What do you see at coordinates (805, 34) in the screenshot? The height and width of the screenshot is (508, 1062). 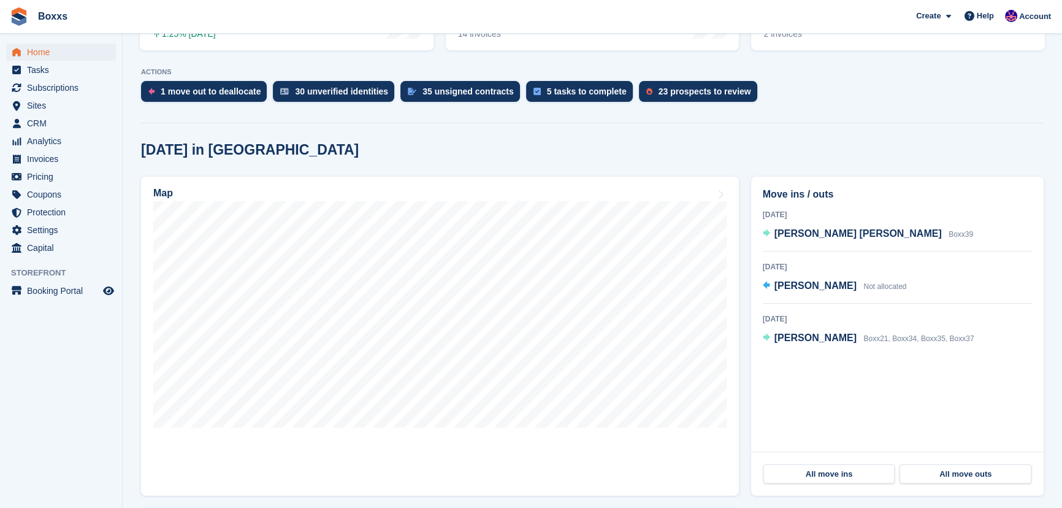 I see `div: 2 invoices` at bounding box center [805, 34].